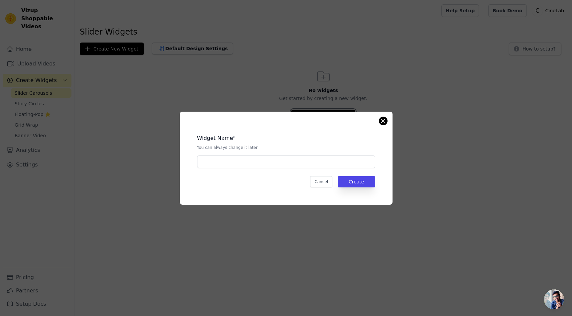 The image size is (572, 316). What do you see at coordinates (554, 299) in the screenshot?
I see `div: Open chat` at bounding box center [554, 299].